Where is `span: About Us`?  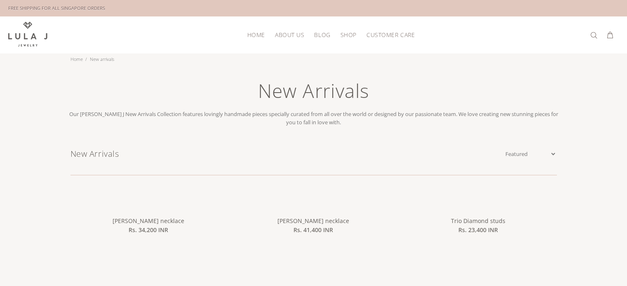
span: About Us is located at coordinates (289, 35).